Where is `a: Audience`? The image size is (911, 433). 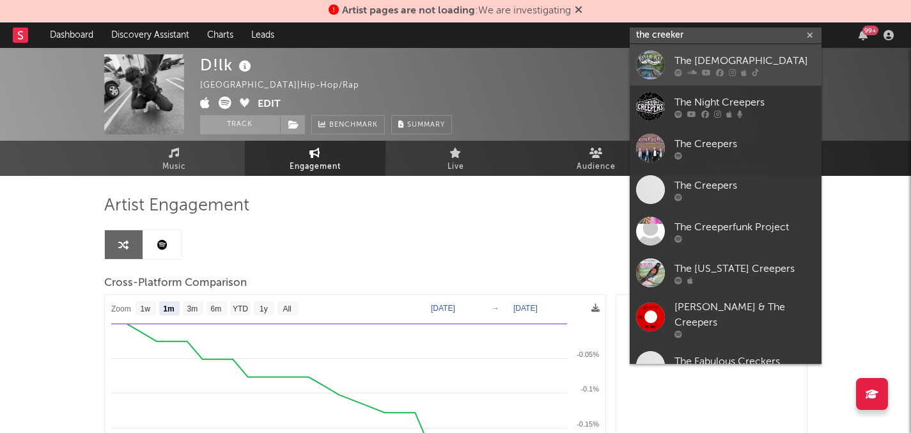
a: Audience is located at coordinates (597, 158).